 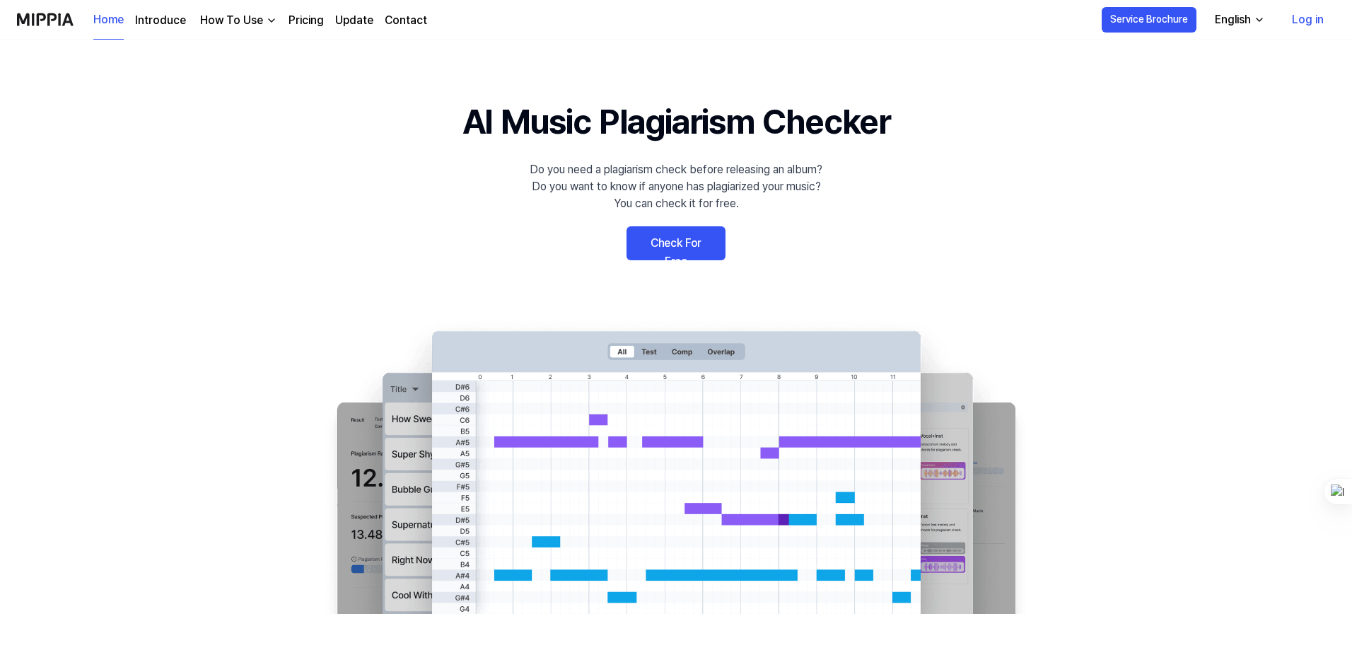 What do you see at coordinates (161, 21) in the screenshot?
I see `a: Introduce` at bounding box center [161, 21].